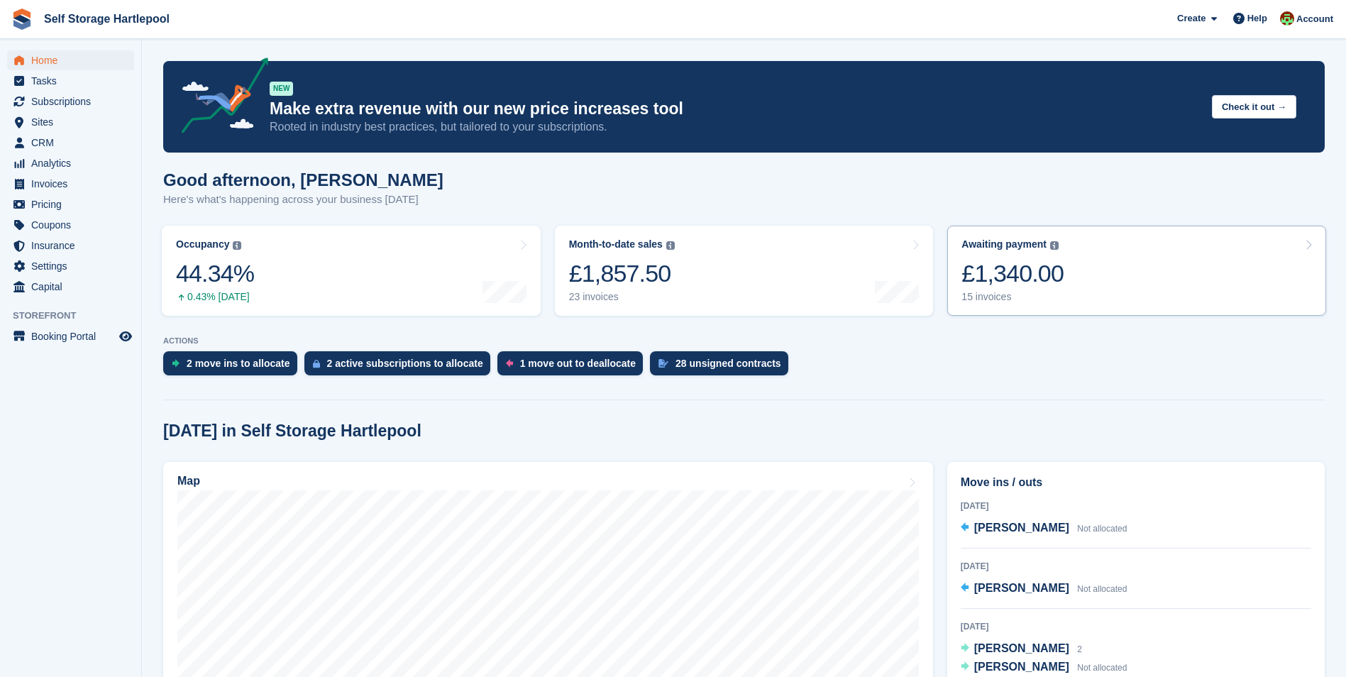  I want to click on div: NEW, so click(281, 89).